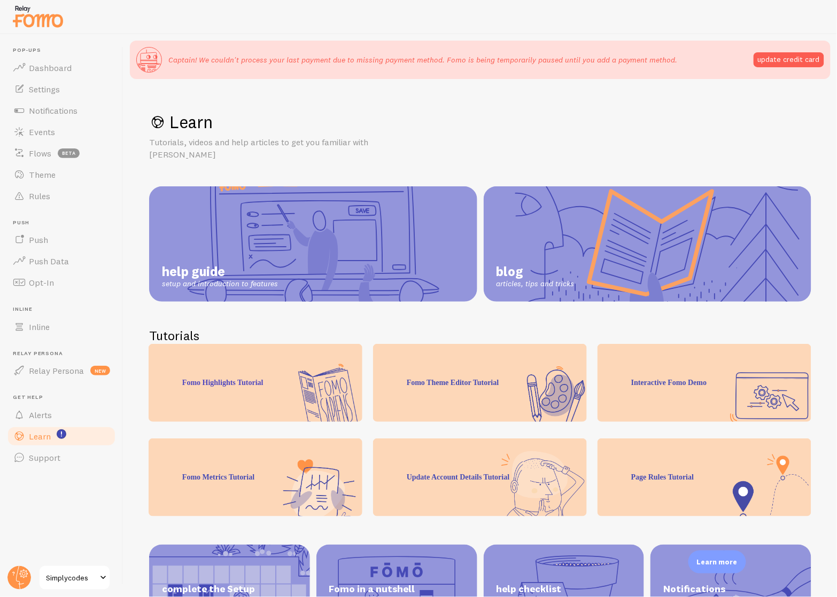 This screenshot has width=837, height=597. Describe the element at coordinates (44, 89) in the screenshot. I see `span: Settings` at that location.